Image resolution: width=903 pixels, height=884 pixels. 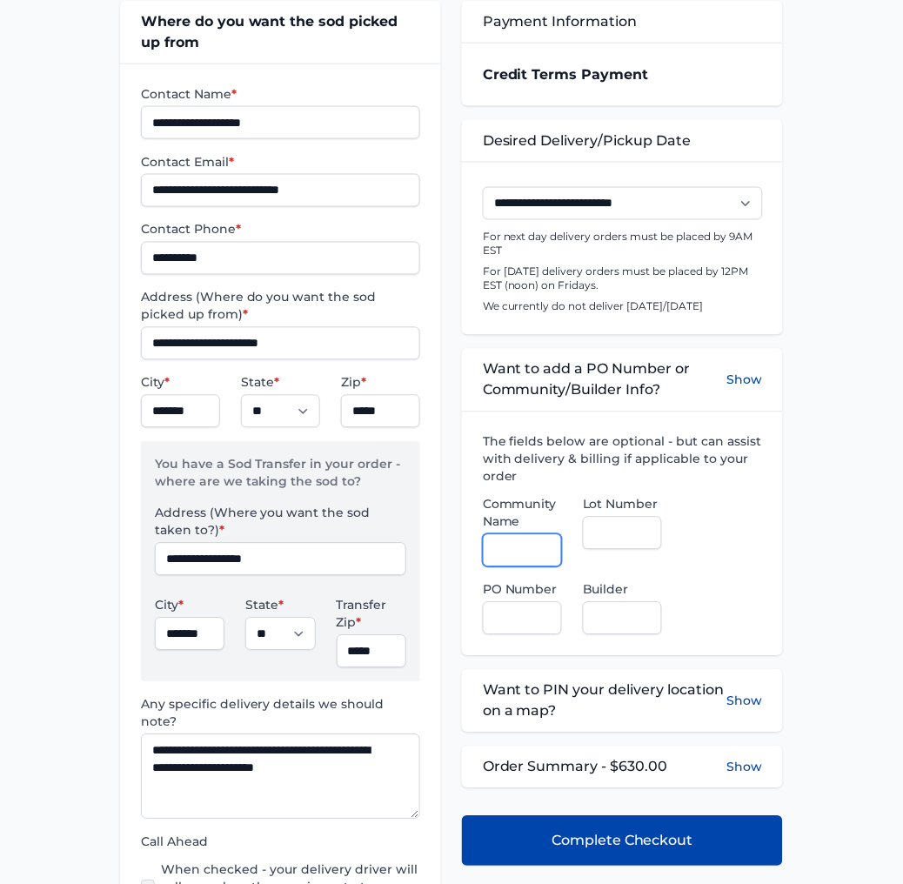 I want to click on label: Address (Where you want the sod taken to?), so click(x=280, y=522).